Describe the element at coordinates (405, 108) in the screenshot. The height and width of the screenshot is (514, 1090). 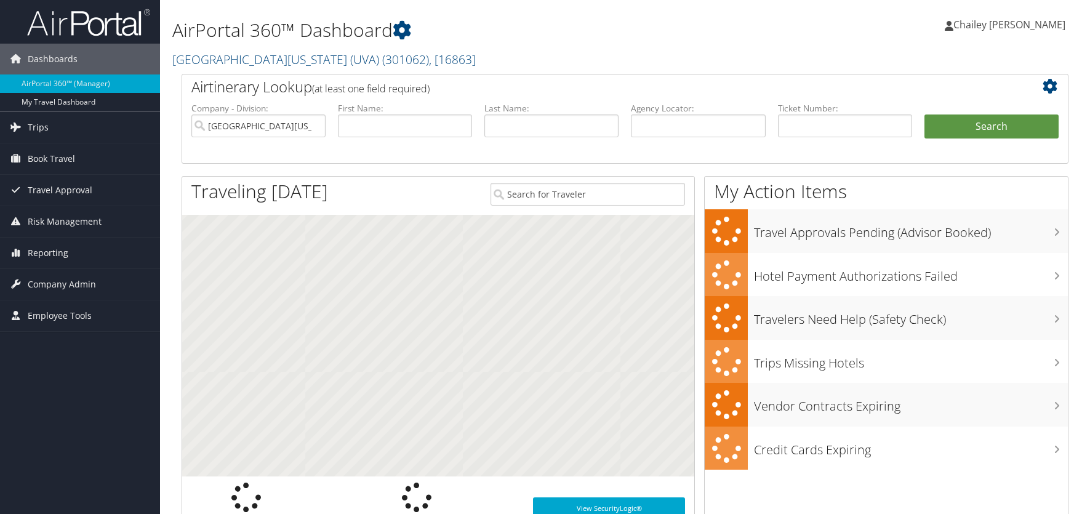
I see `label: First Name:` at that location.